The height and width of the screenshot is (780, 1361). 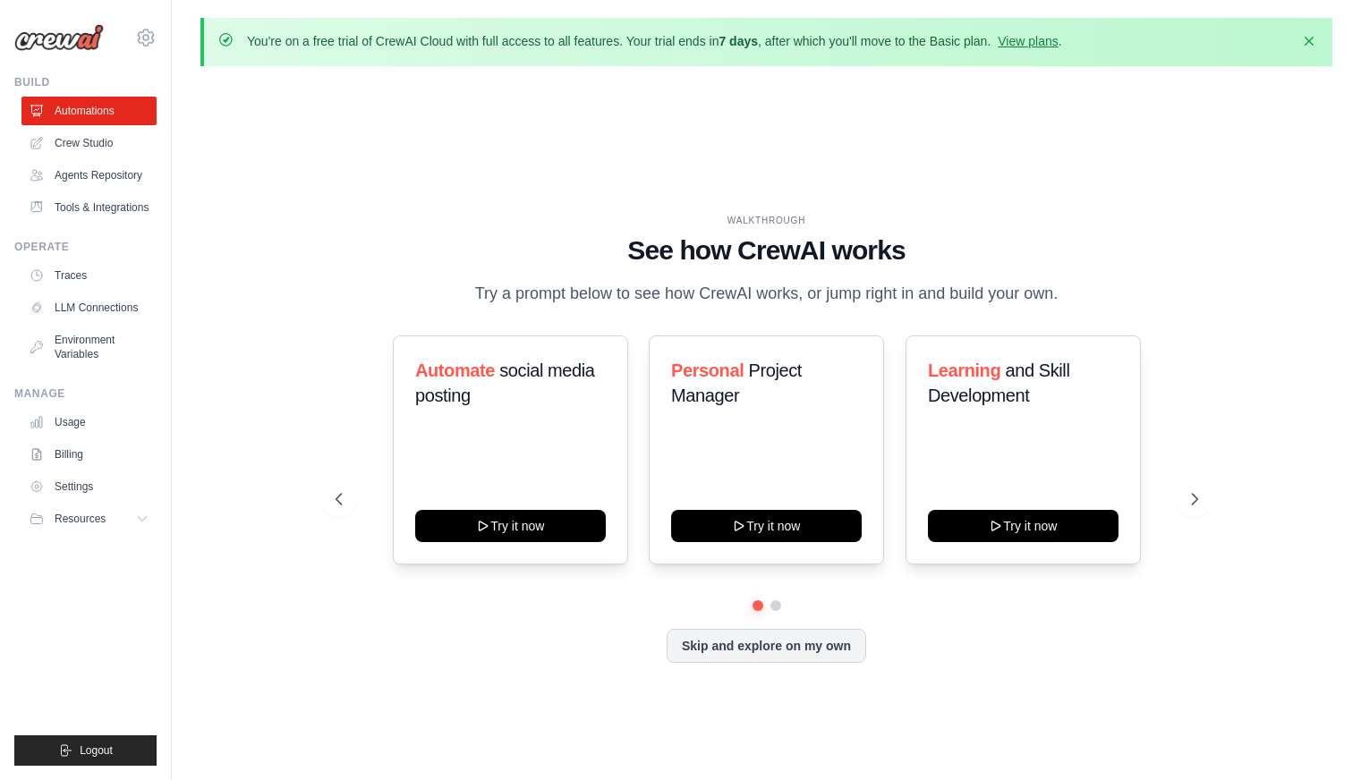 I want to click on a: Automations, so click(x=89, y=111).